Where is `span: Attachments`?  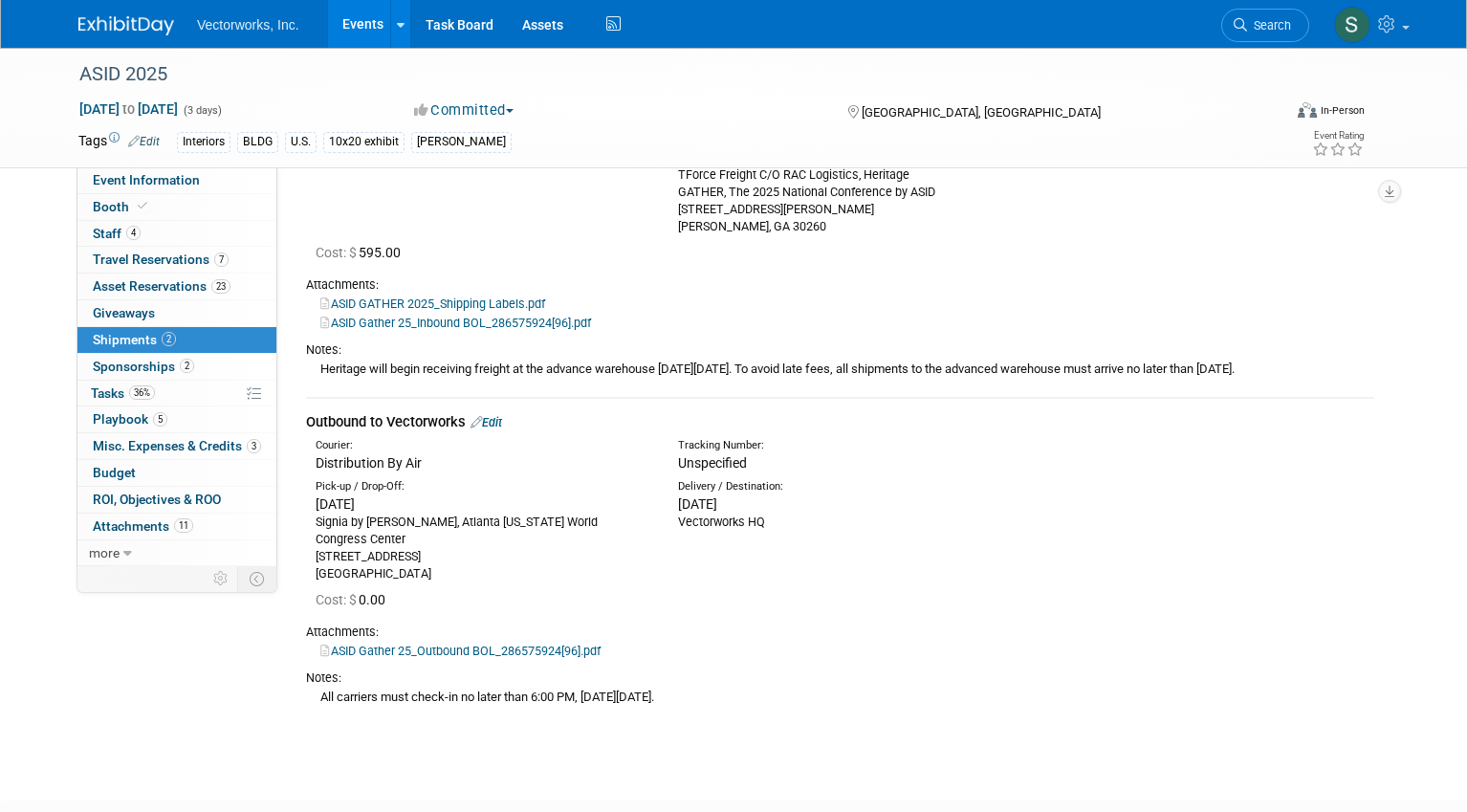
span: Attachments is located at coordinates (143, 525).